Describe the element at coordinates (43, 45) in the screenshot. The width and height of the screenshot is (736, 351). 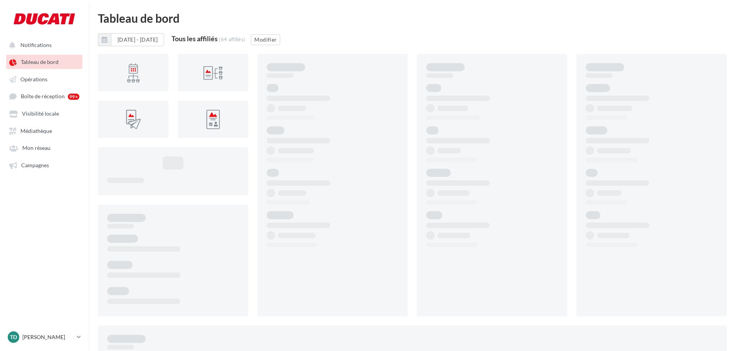
I see `button: Notifications` at that location.